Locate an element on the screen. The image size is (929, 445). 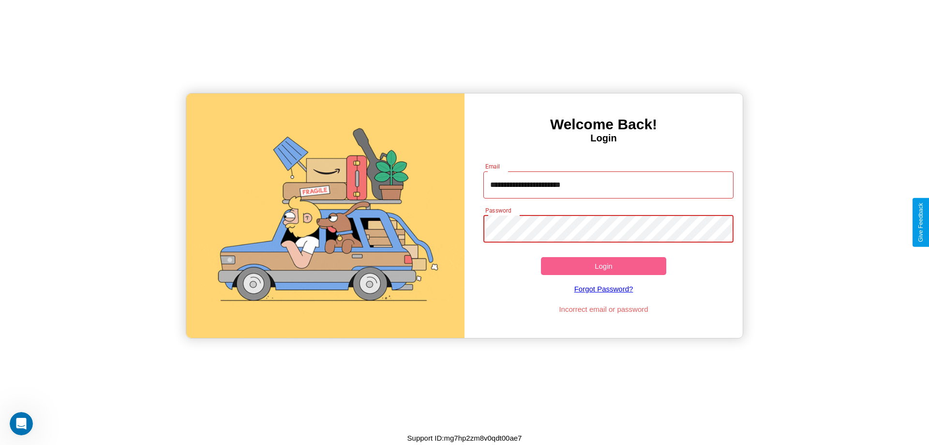
img: gif is located at coordinates (325, 215).